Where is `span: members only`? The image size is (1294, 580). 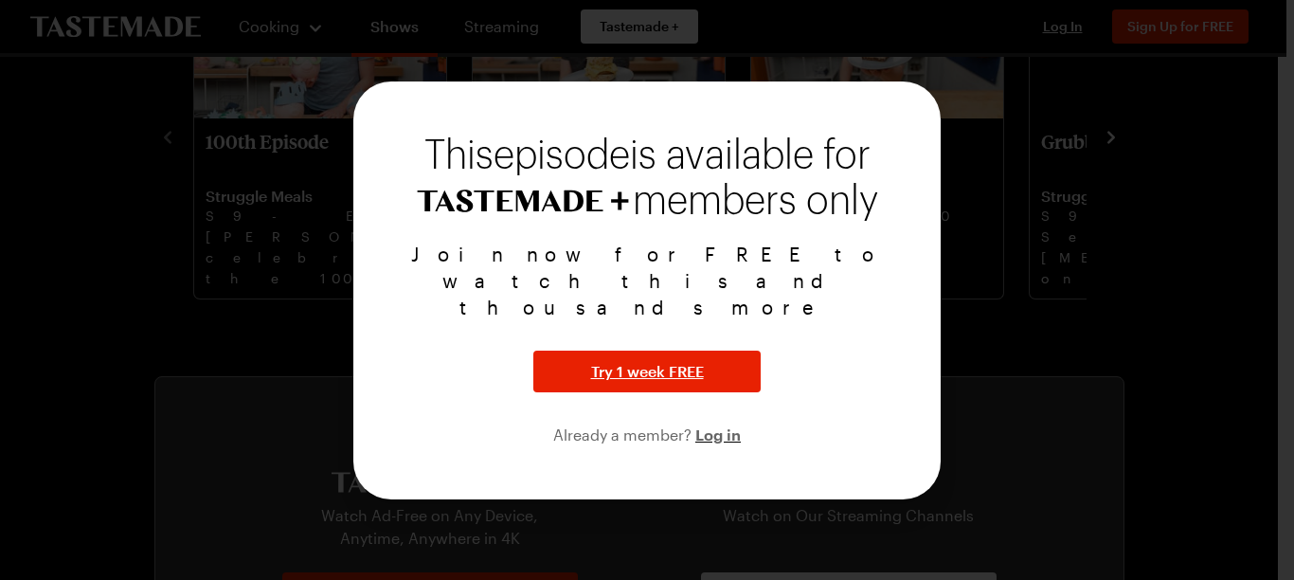 span: members only is located at coordinates (755, 201).